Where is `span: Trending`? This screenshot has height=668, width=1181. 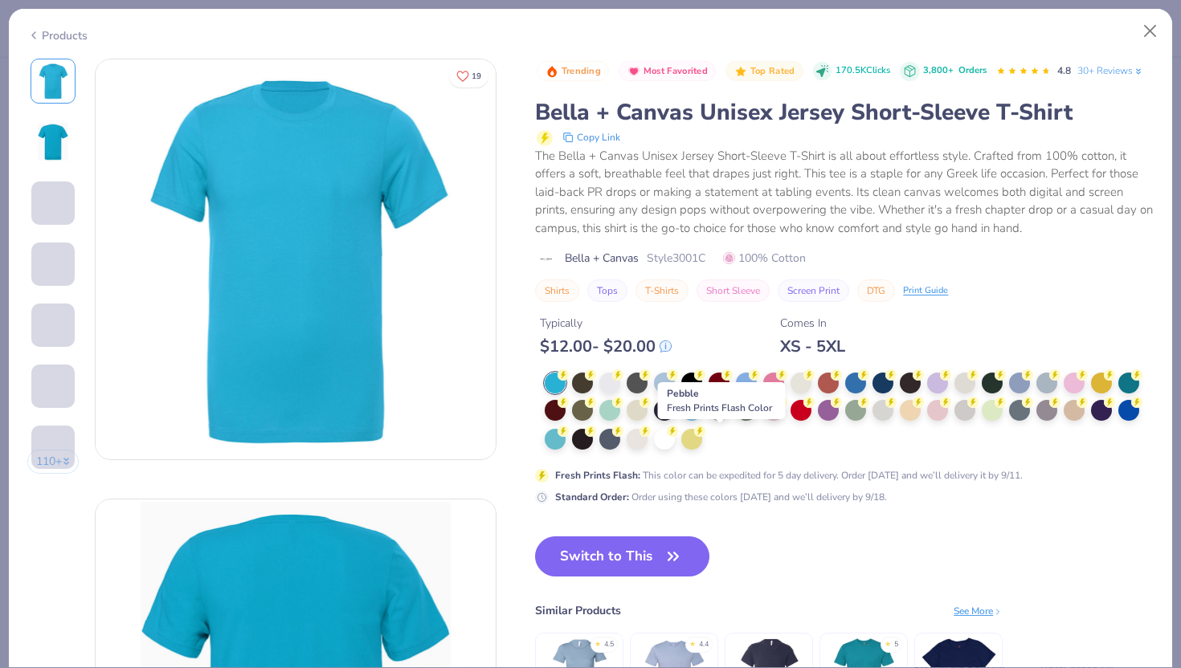 span: Trending is located at coordinates (581, 71).